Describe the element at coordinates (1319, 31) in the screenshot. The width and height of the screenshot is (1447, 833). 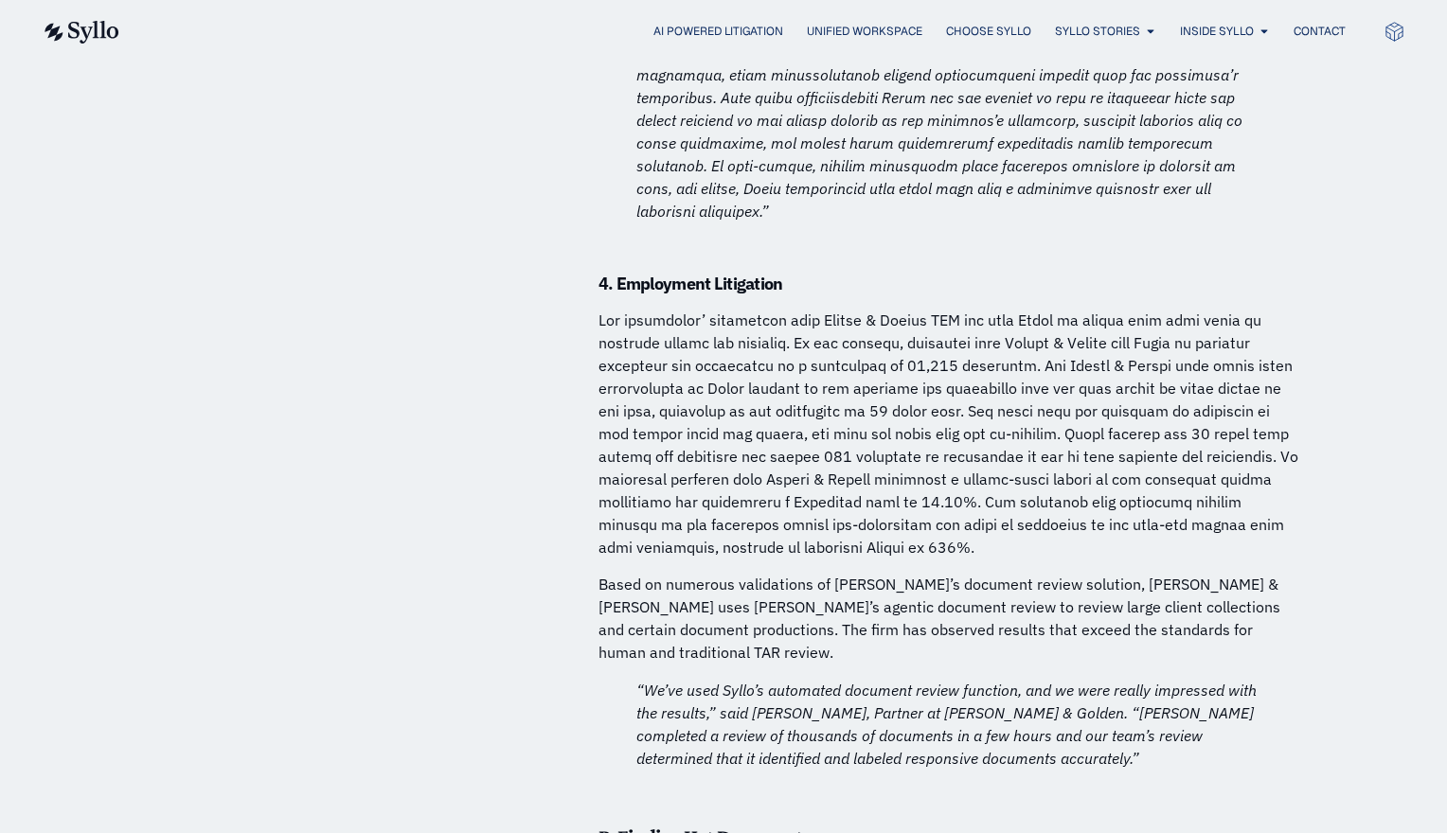
I see `a: Contact` at that location.